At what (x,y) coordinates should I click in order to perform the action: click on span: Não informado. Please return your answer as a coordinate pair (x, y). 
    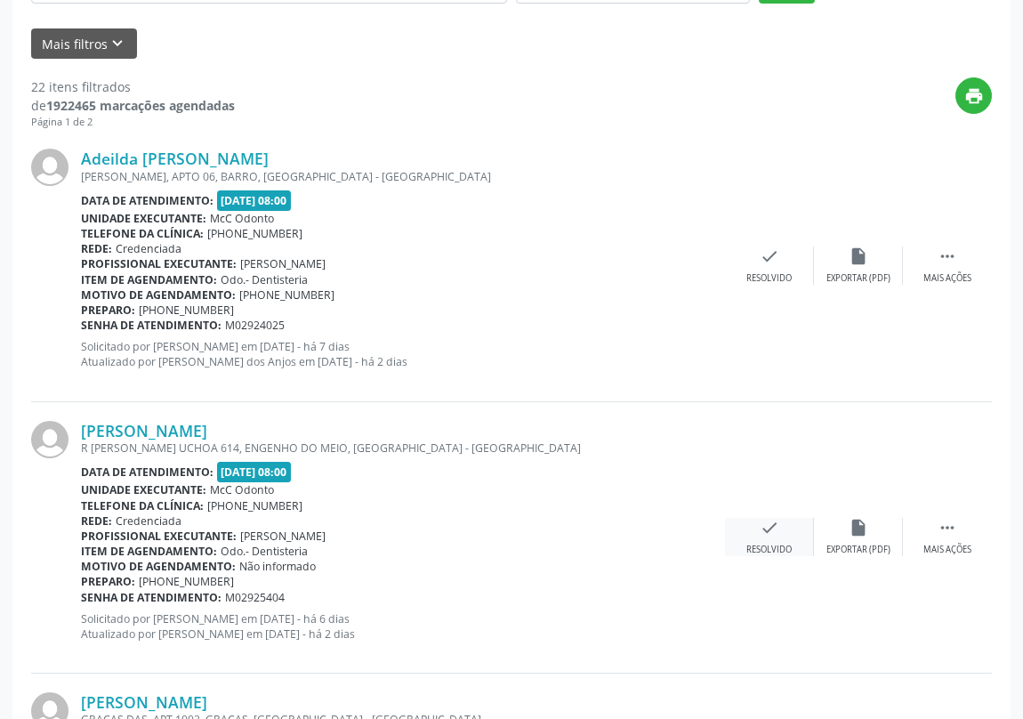
    Looking at the image, I should click on (278, 566).